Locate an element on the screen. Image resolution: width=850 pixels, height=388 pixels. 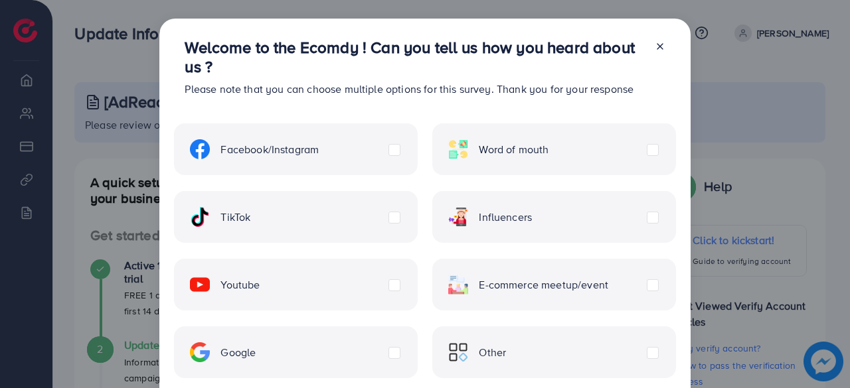
img: ic-google.5bdd9b68.svg is located at coordinates (200, 353).